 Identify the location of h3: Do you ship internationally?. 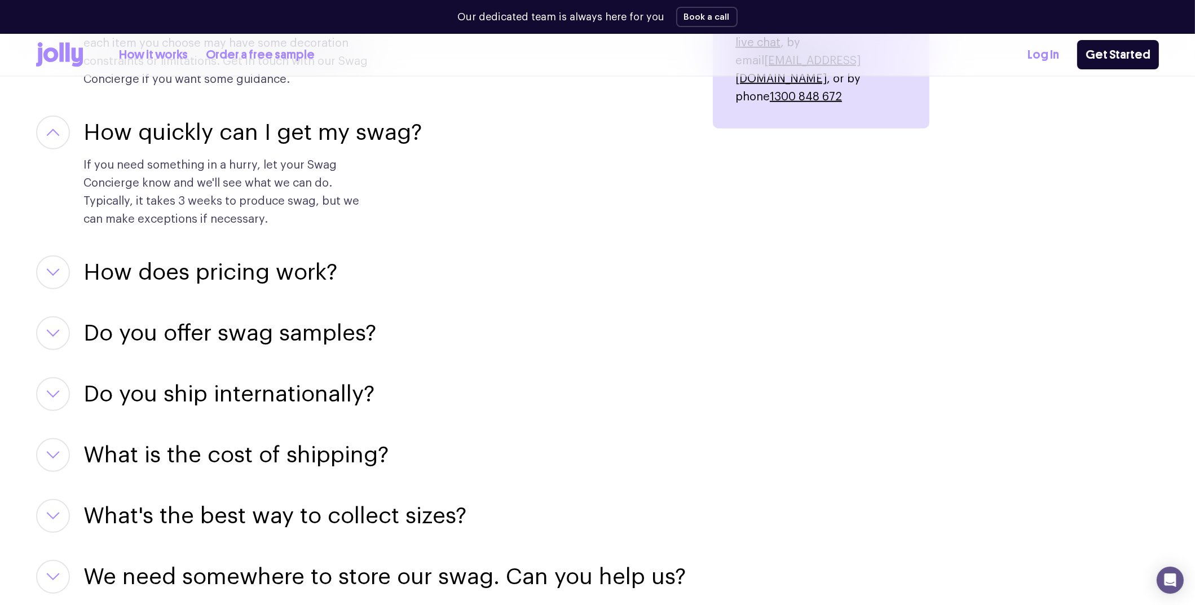
(229, 394).